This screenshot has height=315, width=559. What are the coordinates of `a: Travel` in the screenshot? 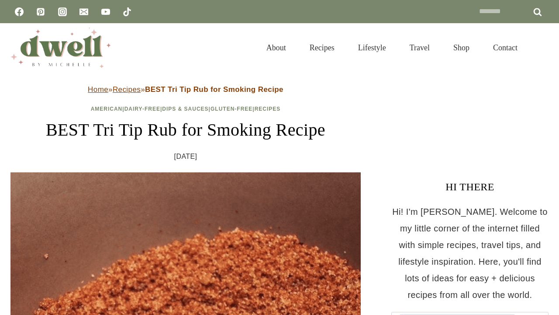 It's located at (420, 48).